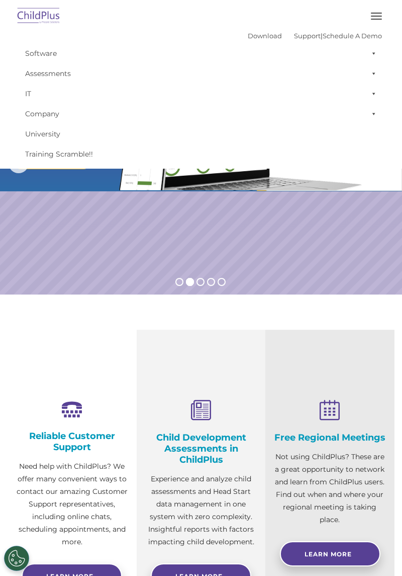  Describe the element at coordinates (201, 510) in the screenshot. I see `p: Experience and analyze child assessments and Head Start data management in one system with zero c...` at that location.